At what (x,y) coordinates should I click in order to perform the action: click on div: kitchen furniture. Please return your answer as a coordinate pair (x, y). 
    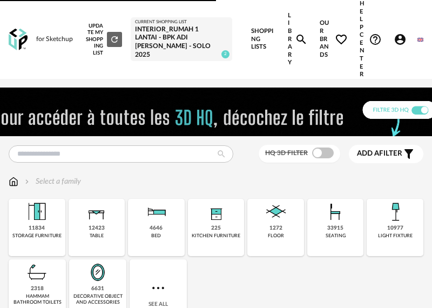
    Looking at the image, I should click on (216, 235).